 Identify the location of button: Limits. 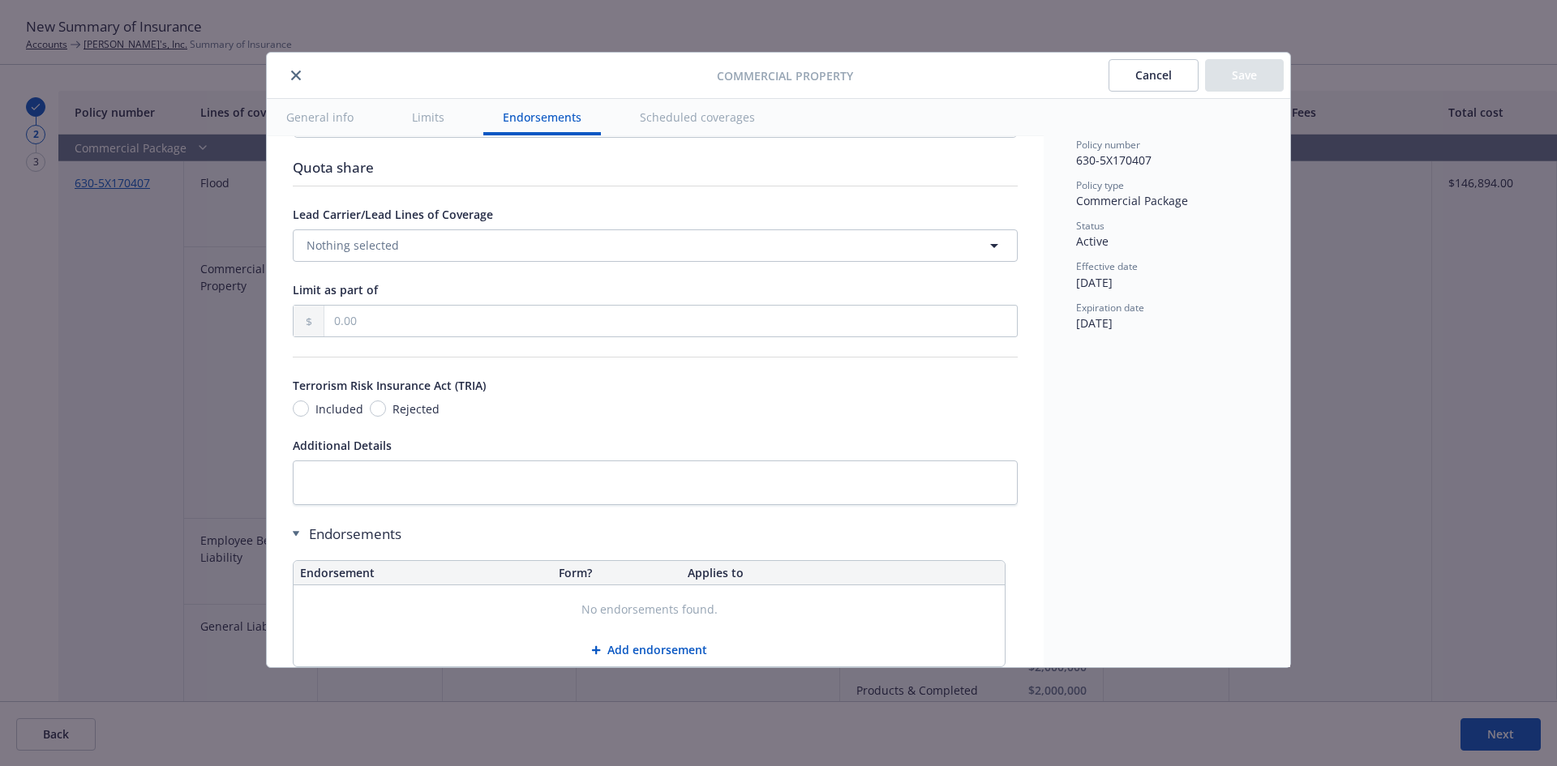
(428, 117).